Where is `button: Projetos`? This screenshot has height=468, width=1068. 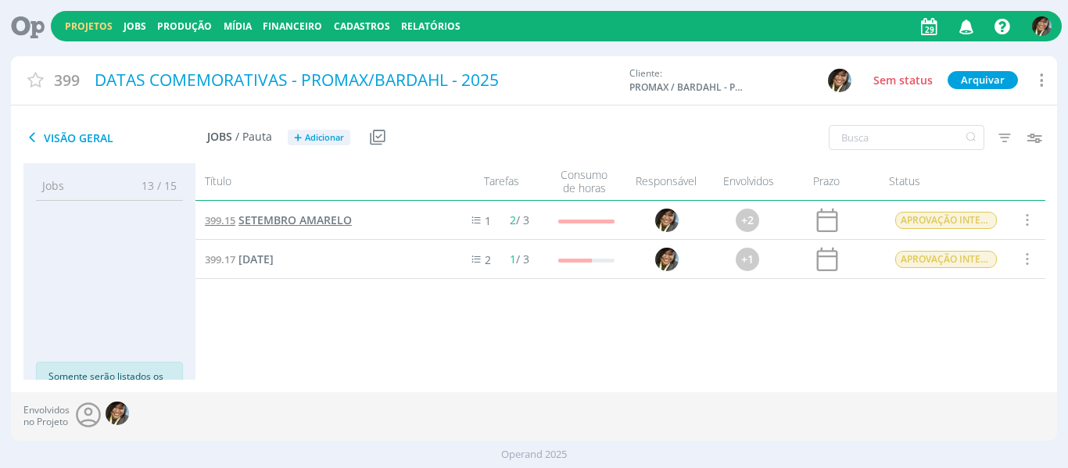
button: Projetos is located at coordinates (88, 27).